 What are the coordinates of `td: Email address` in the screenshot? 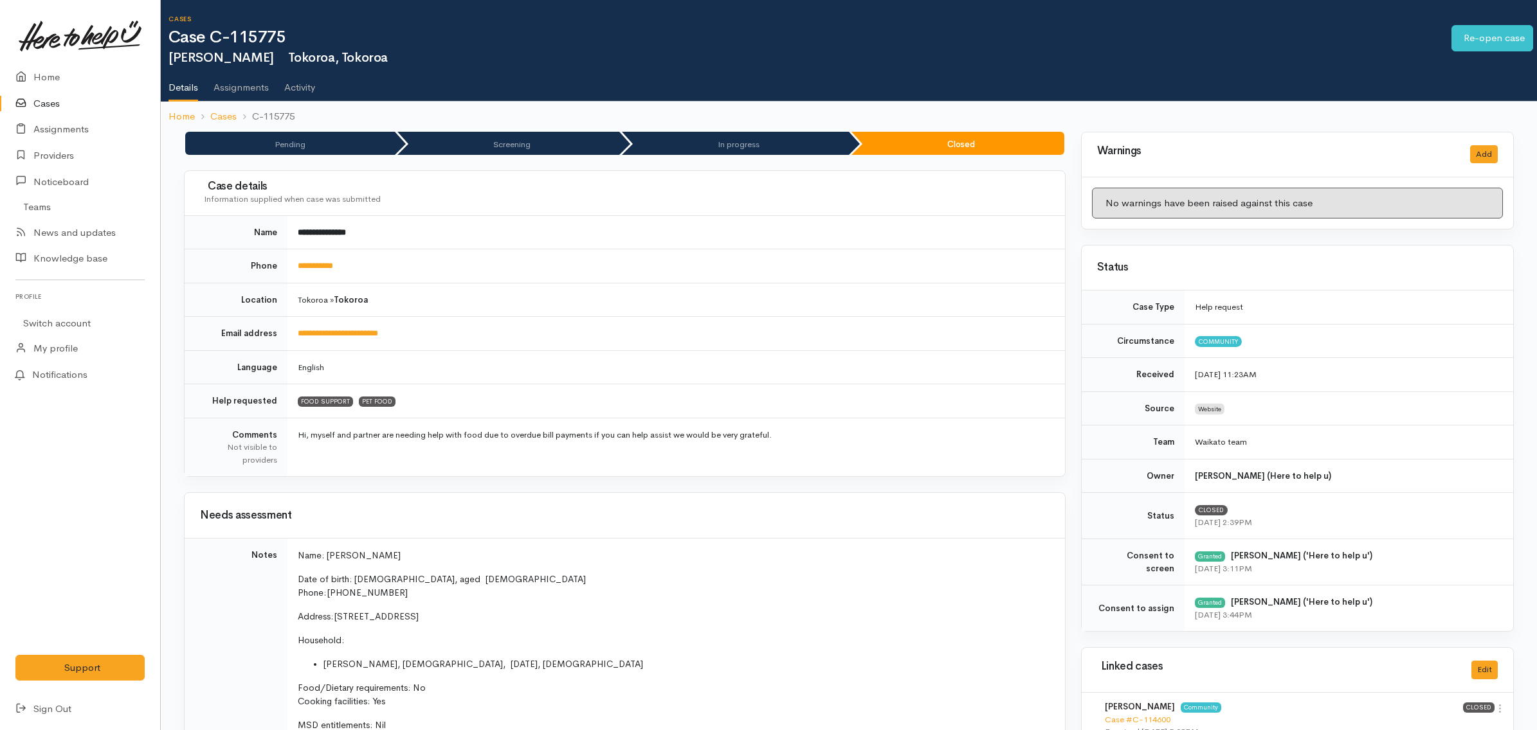 It's located at (236, 334).